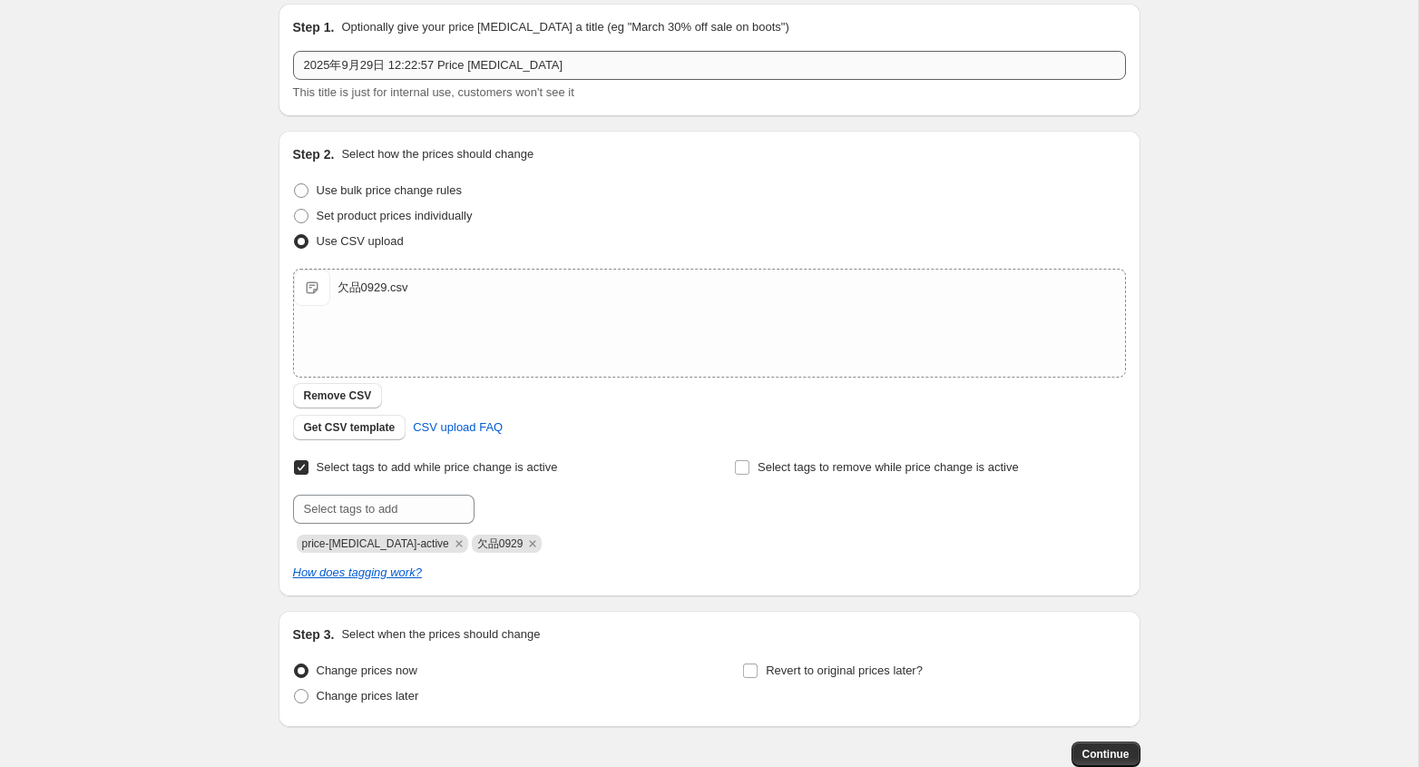 The width and height of the screenshot is (1419, 767). Describe the element at coordinates (314, 154) in the screenshot. I see `h2: Step 2.` at that location.